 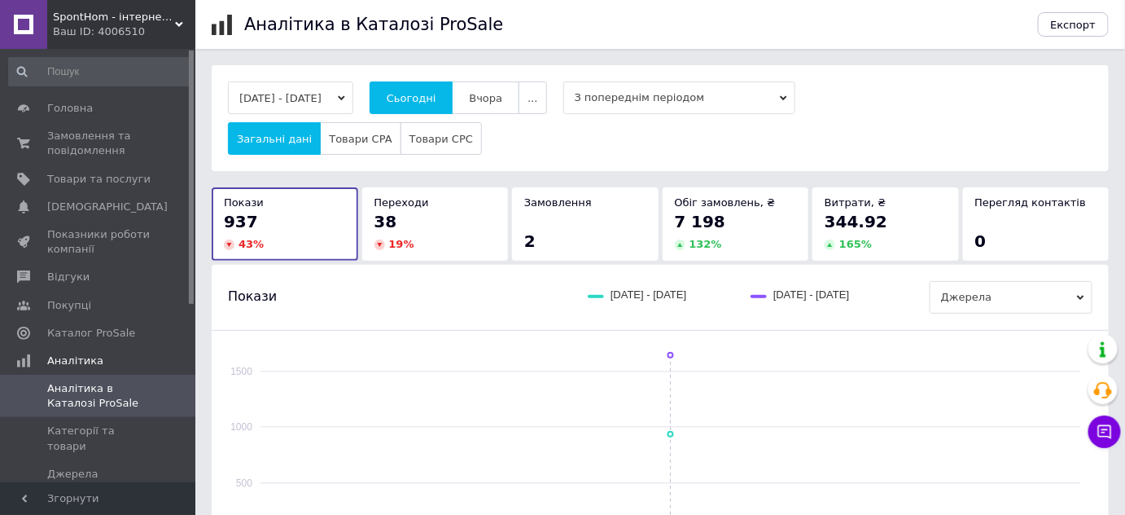 What do you see at coordinates (401, 243) in the screenshot?
I see `span: 19 %` at bounding box center [401, 243].